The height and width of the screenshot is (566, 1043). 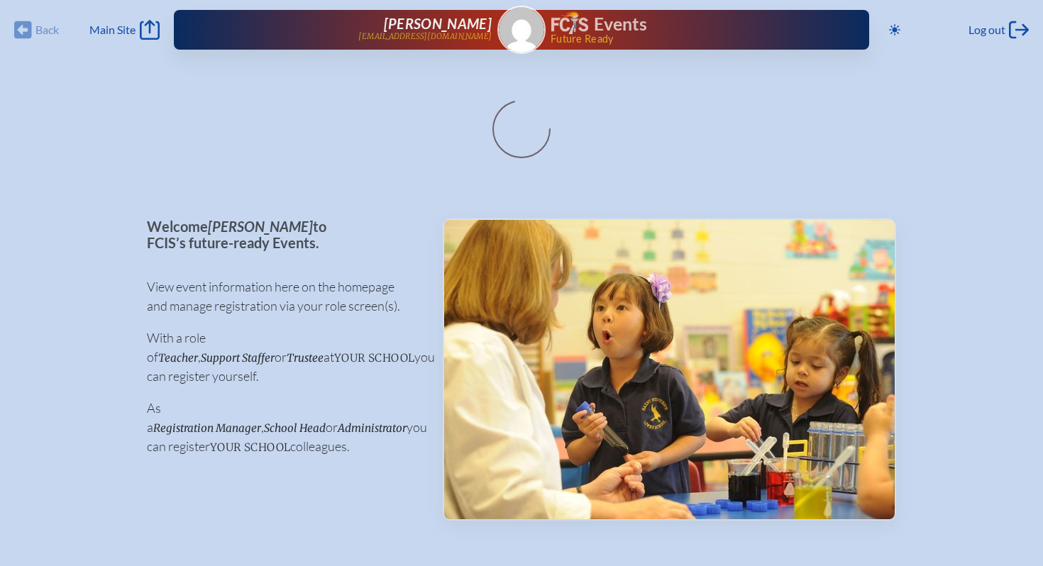 What do you see at coordinates (372, 428) in the screenshot?
I see `span: Administrator` at bounding box center [372, 428].